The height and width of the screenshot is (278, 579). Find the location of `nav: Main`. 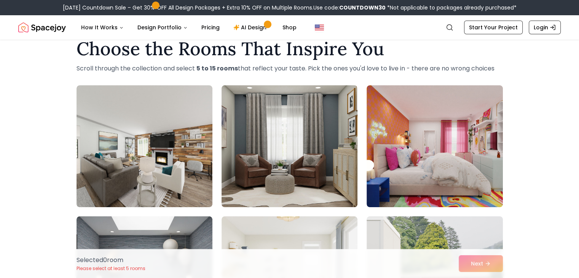

nav: Main is located at coordinates (189, 27).